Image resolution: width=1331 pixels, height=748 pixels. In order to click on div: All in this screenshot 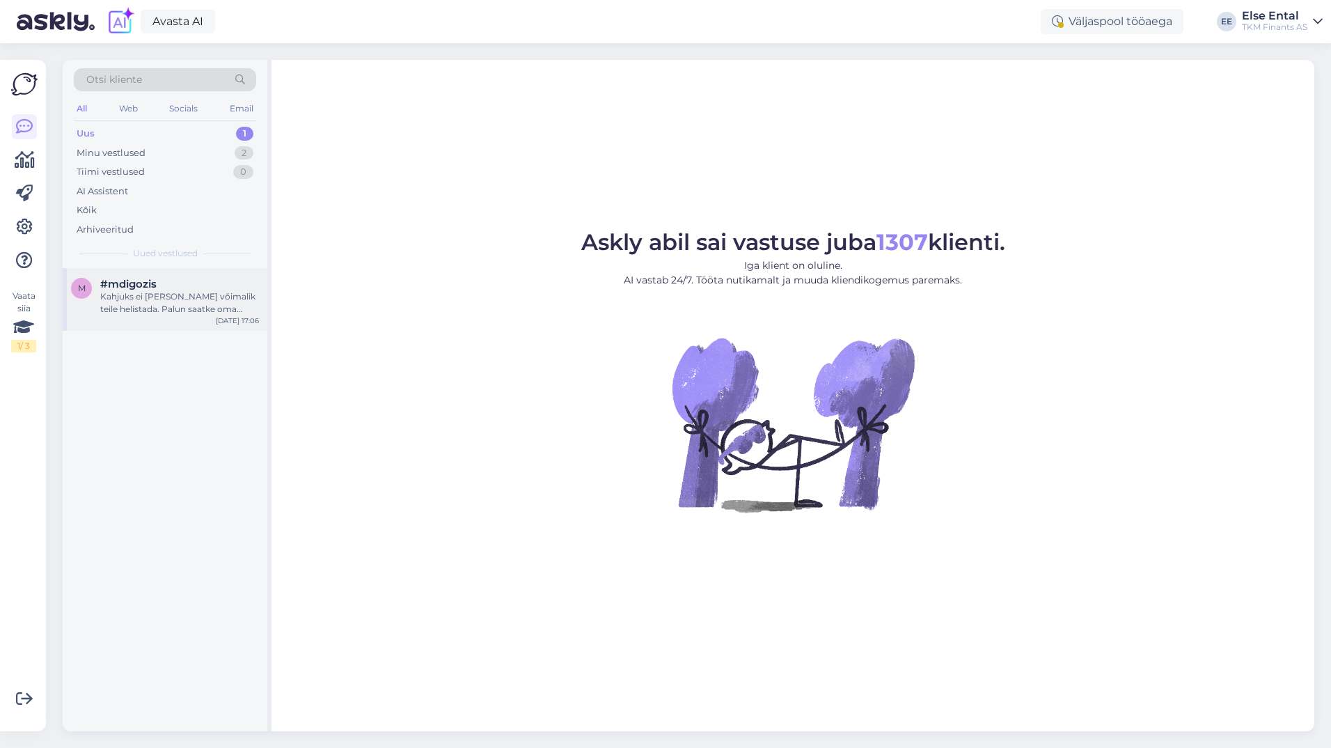, I will do `click(81, 109)`.